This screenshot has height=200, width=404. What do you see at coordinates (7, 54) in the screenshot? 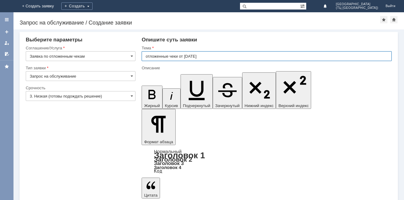
I see `a: Мои согласования` at bounding box center [7, 54].